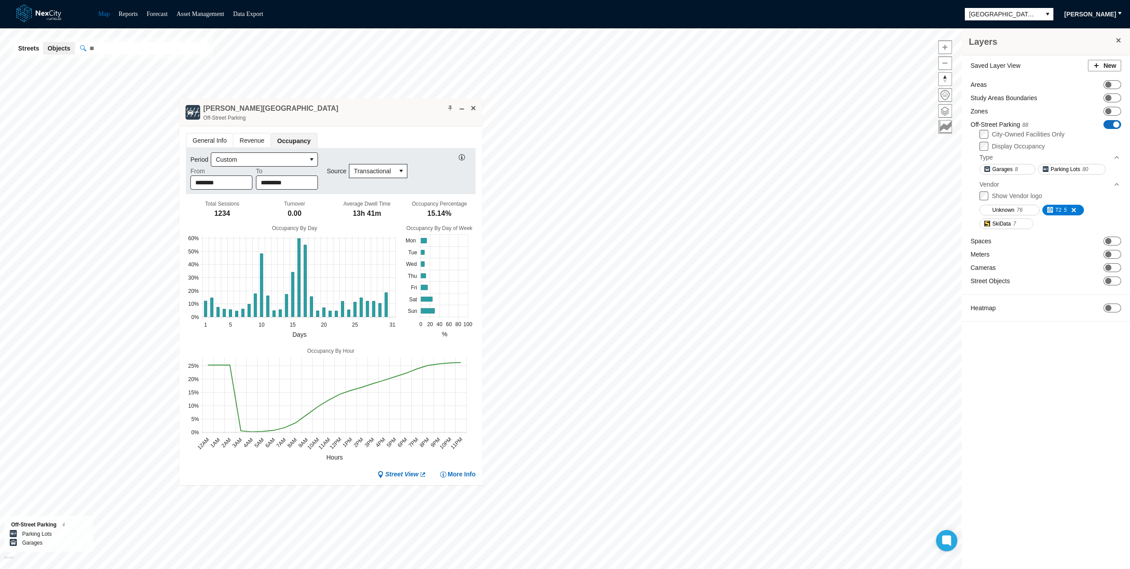 This screenshot has width=1130, height=569. I want to click on g: 4.49, so click(330, 314).